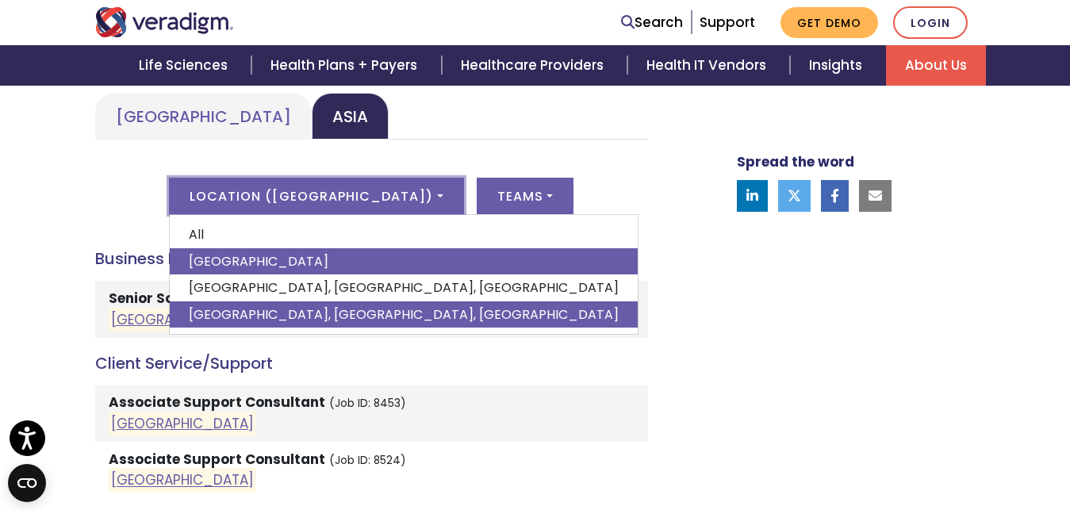 The width and height of the screenshot is (1070, 510). What do you see at coordinates (829, 22) in the screenshot?
I see `a: Get Demo` at bounding box center [829, 22].